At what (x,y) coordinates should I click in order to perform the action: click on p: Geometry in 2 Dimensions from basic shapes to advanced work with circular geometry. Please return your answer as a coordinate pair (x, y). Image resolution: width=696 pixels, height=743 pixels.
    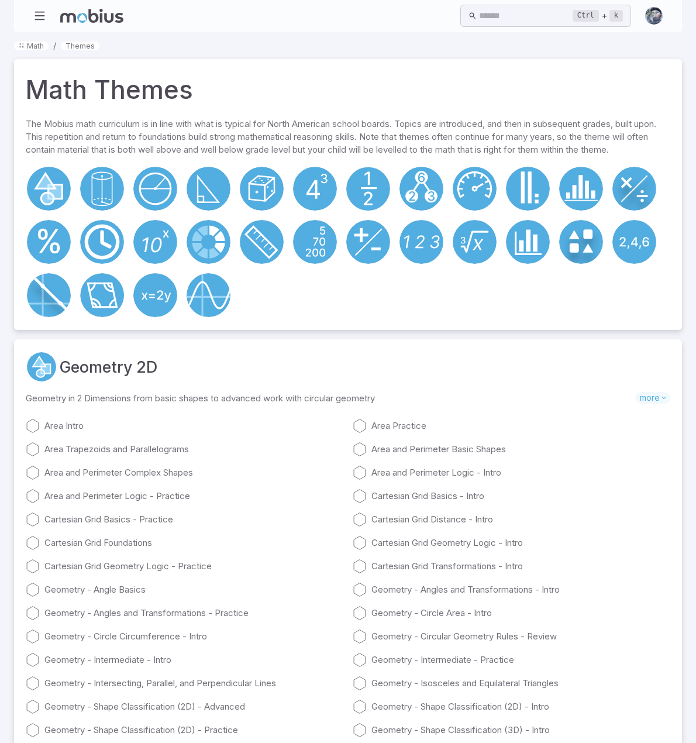
    Looking at the image, I should click on (330, 398).